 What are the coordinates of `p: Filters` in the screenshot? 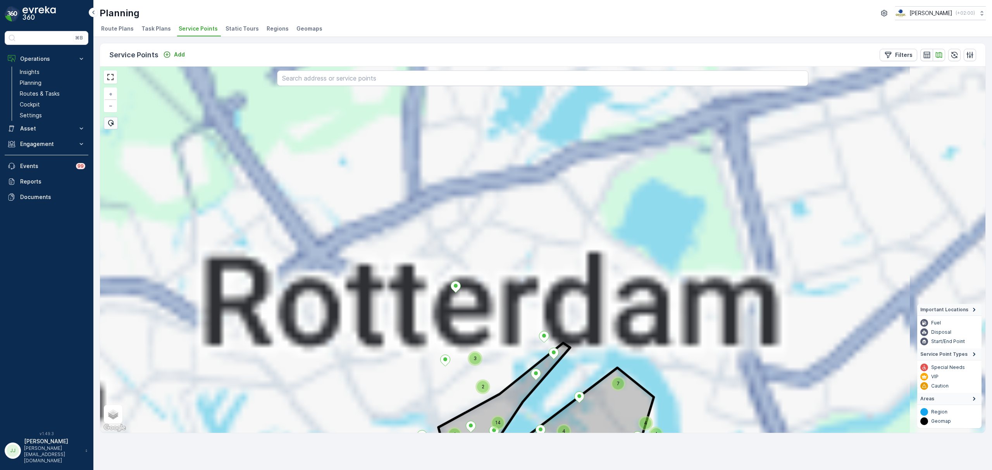 It's located at (904, 55).